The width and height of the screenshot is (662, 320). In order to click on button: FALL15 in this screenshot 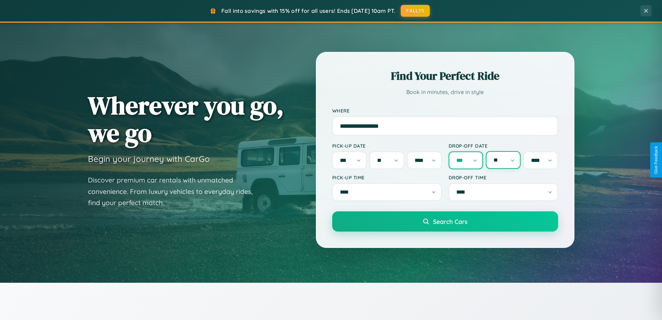, I will do `click(416, 11)`.